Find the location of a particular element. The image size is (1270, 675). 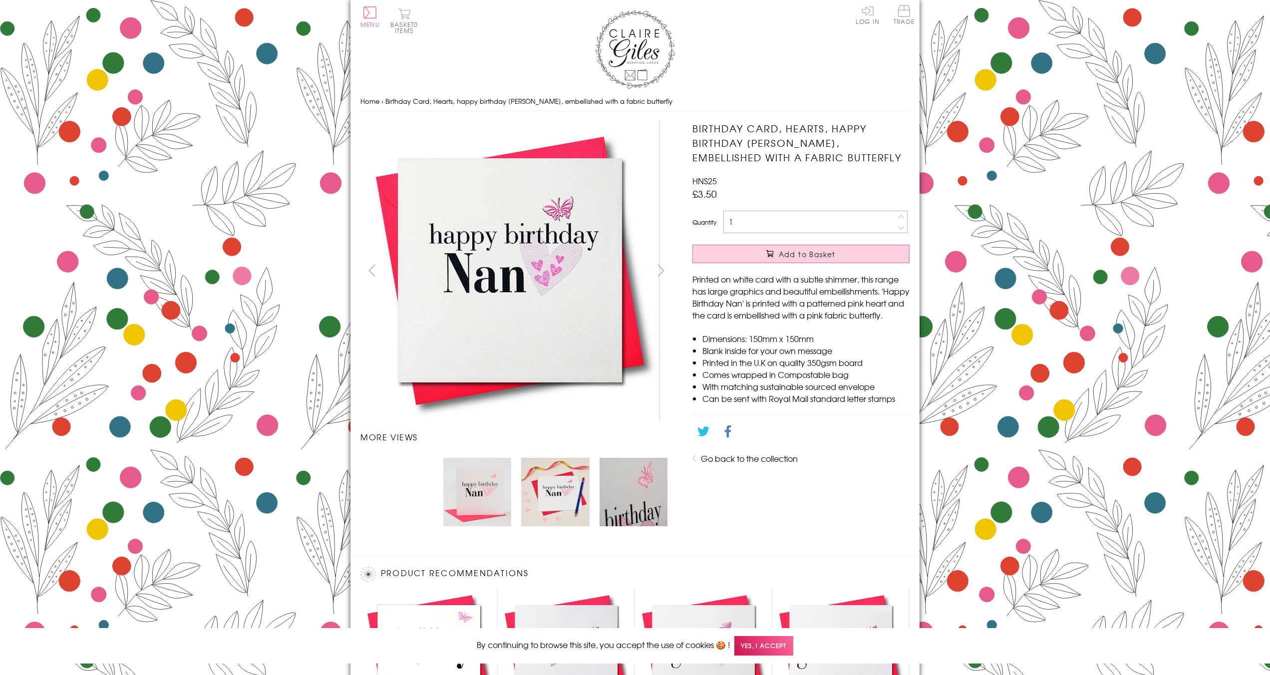

span: Menu is located at coordinates (370, 24).